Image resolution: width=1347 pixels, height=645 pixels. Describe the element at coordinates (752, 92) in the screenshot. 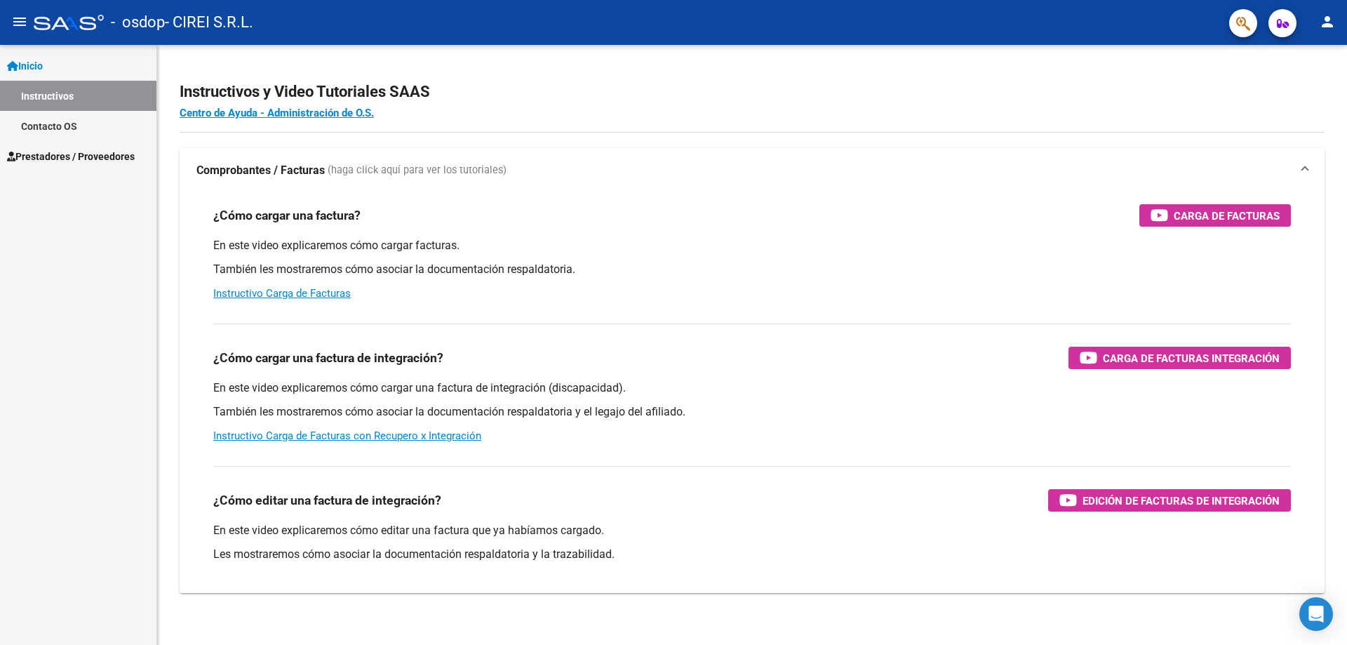

I see `h2: Instructivos y Video Tutoriales SAAS` at that location.